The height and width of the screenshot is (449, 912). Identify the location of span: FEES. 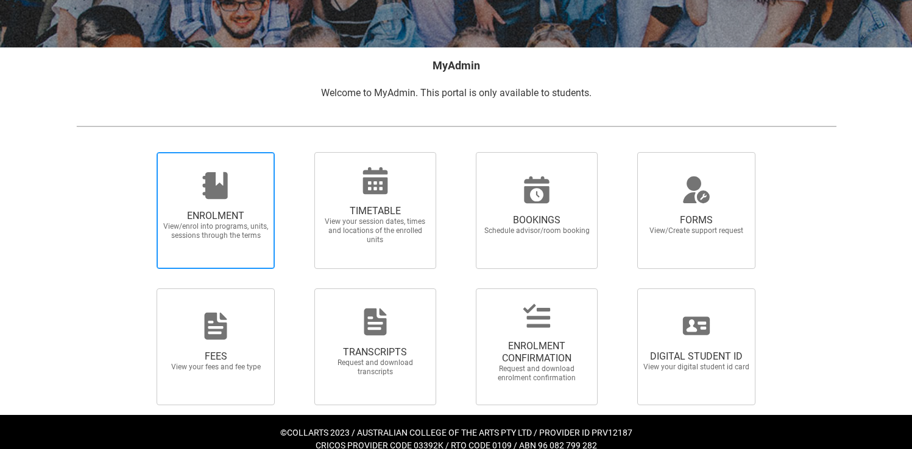
(216, 357).